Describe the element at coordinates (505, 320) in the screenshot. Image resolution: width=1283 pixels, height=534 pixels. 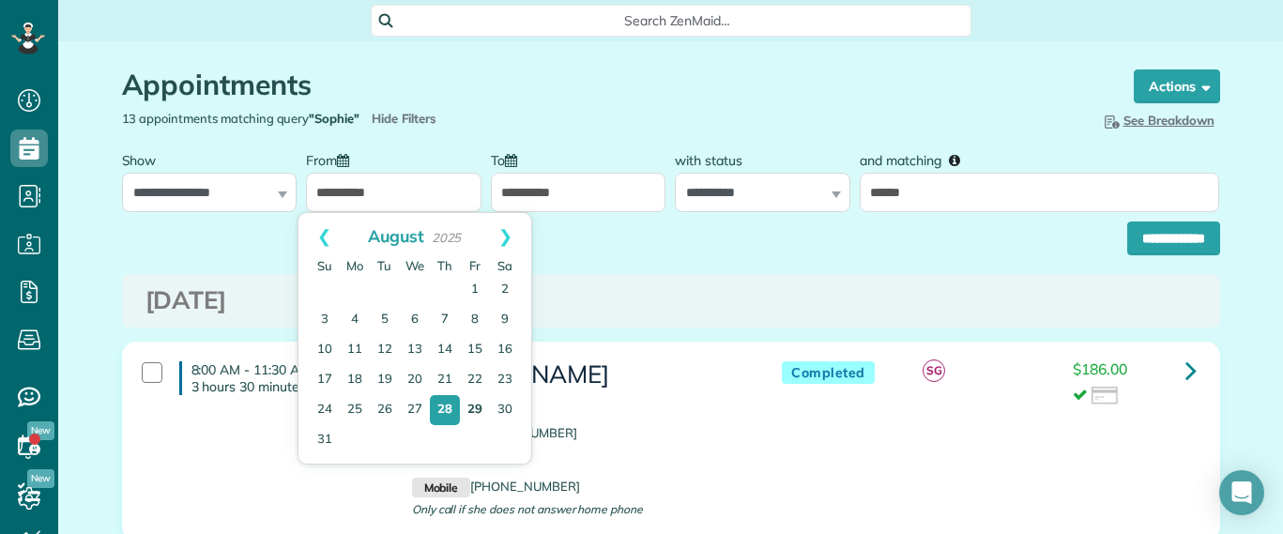
I see `a: 9` at that location.